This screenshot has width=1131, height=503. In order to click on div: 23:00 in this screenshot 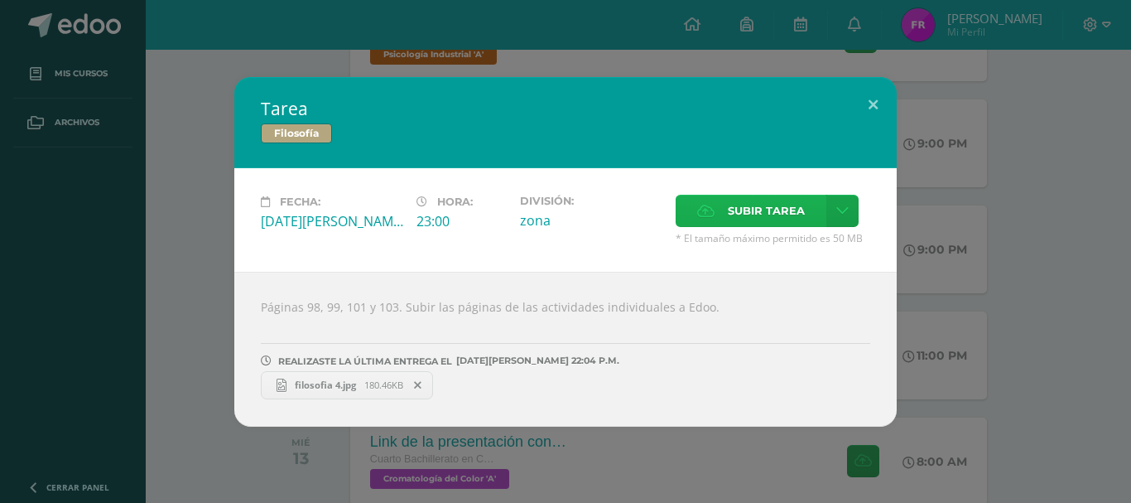, I will do `click(461, 221)`.